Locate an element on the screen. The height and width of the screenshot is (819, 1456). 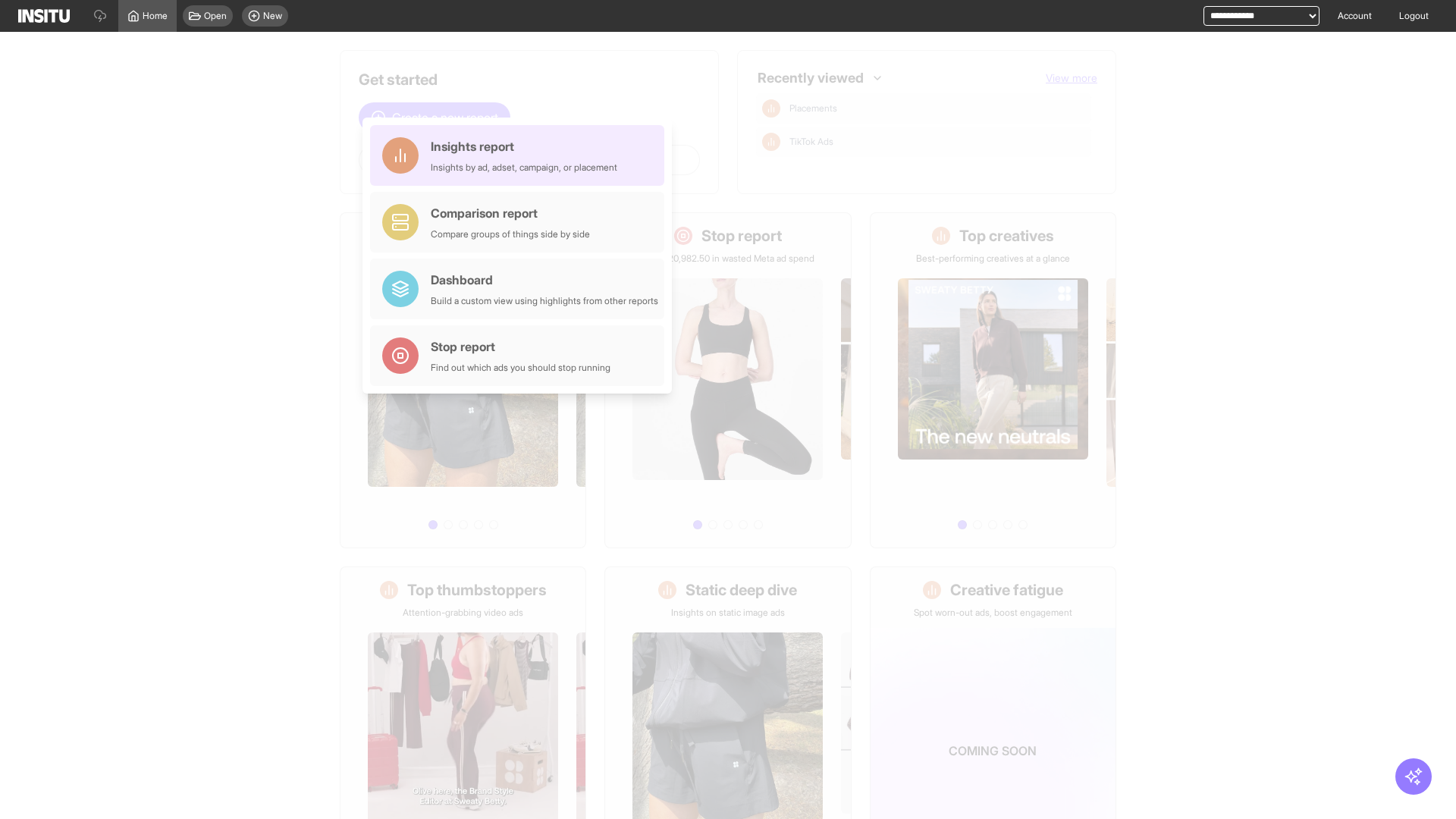
div: Stop report is located at coordinates (520, 346).